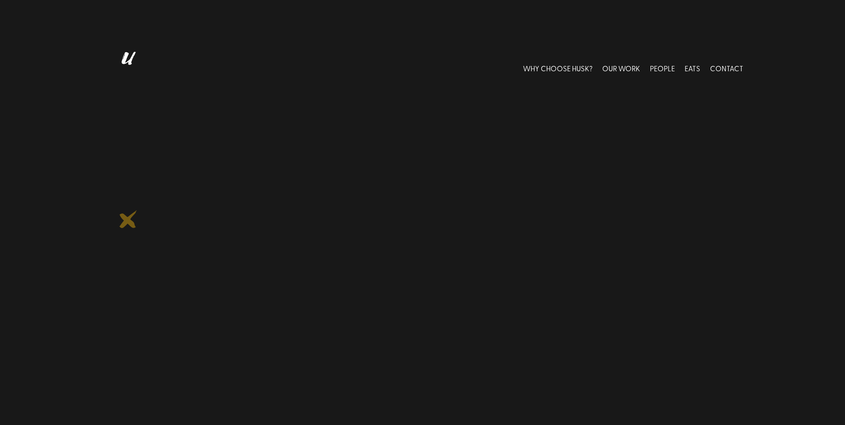 This screenshot has width=845, height=425. I want to click on a: EATS, so click(692, 68).